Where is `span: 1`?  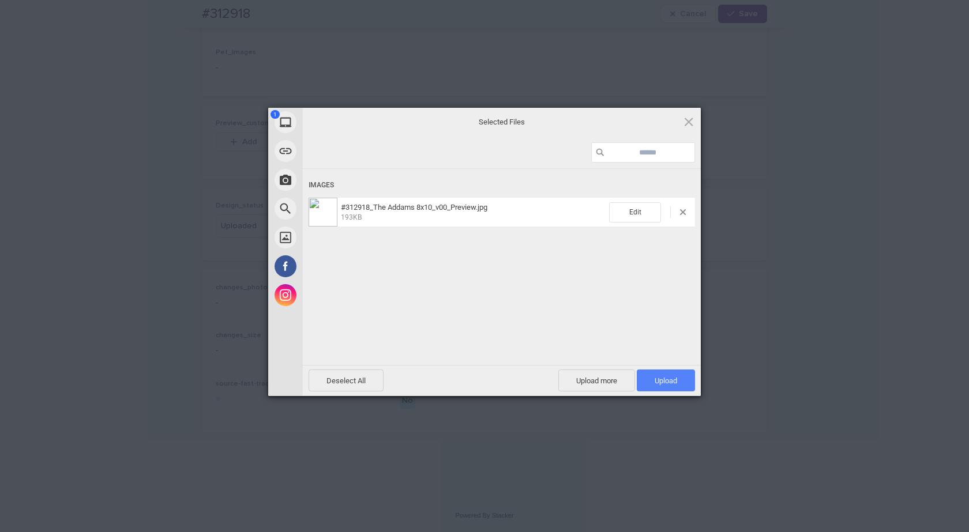
span: 1 is located at coordinates (275, 114).